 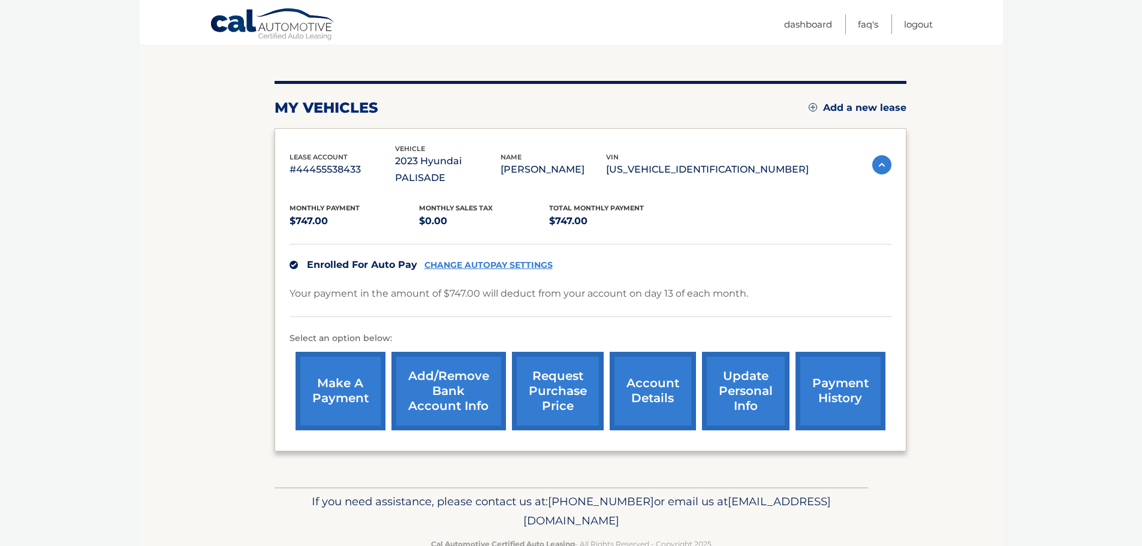 I want to click on span: lease account, so click(x=318, y=157).